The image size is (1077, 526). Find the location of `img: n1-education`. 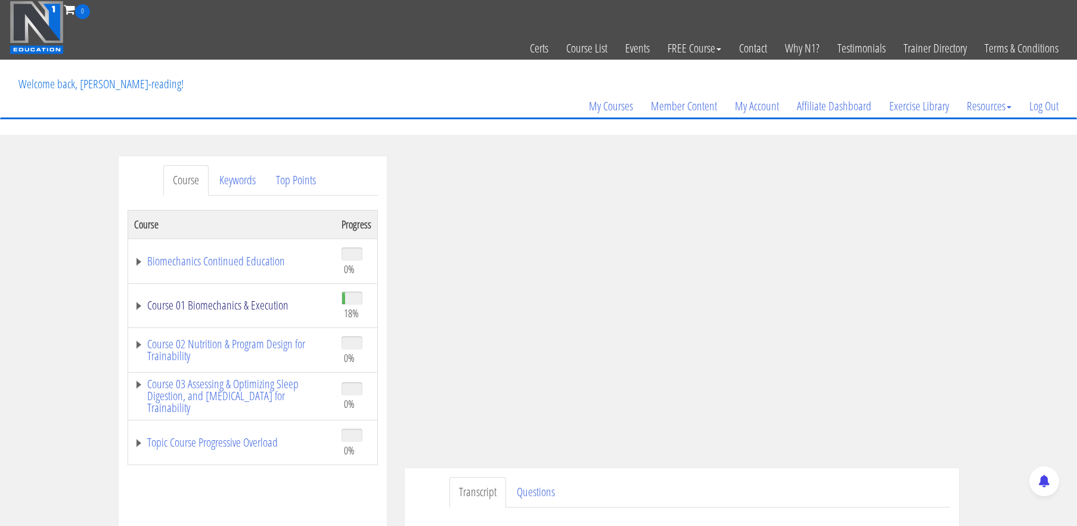

img: n1-education is located at coordinates (36, 27).